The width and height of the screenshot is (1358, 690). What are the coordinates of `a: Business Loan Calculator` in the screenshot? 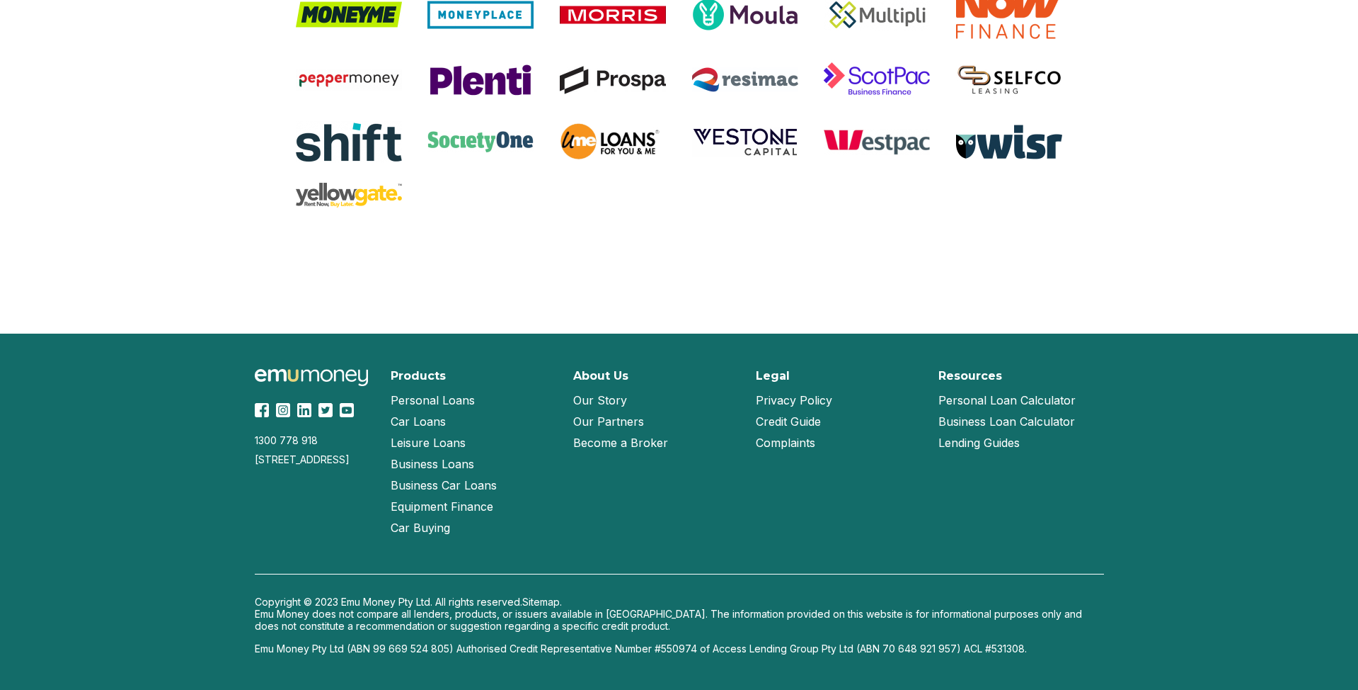 It's located at (1007, 421).